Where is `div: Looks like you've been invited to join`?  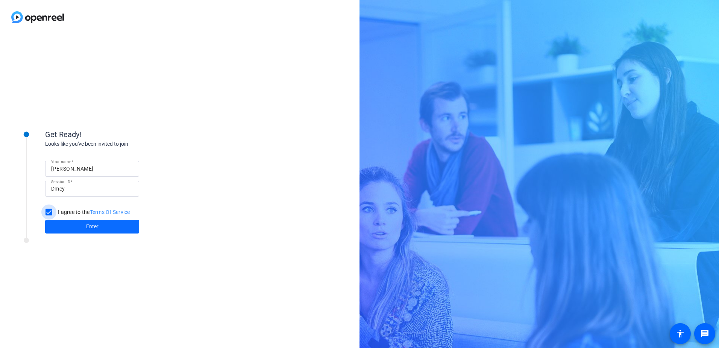
div: Looks like you've been invited to join is located at coordinates (120, 144).